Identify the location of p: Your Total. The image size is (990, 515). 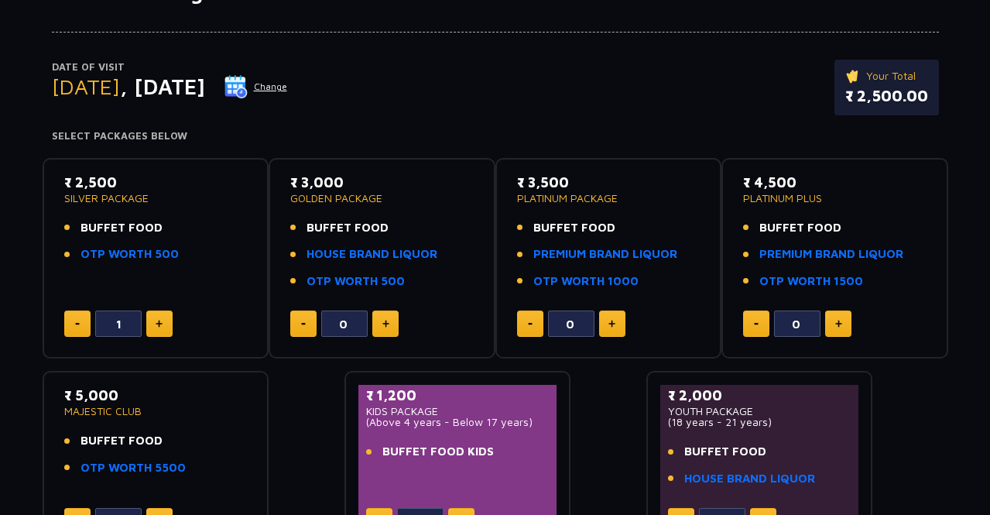
(886, 76).